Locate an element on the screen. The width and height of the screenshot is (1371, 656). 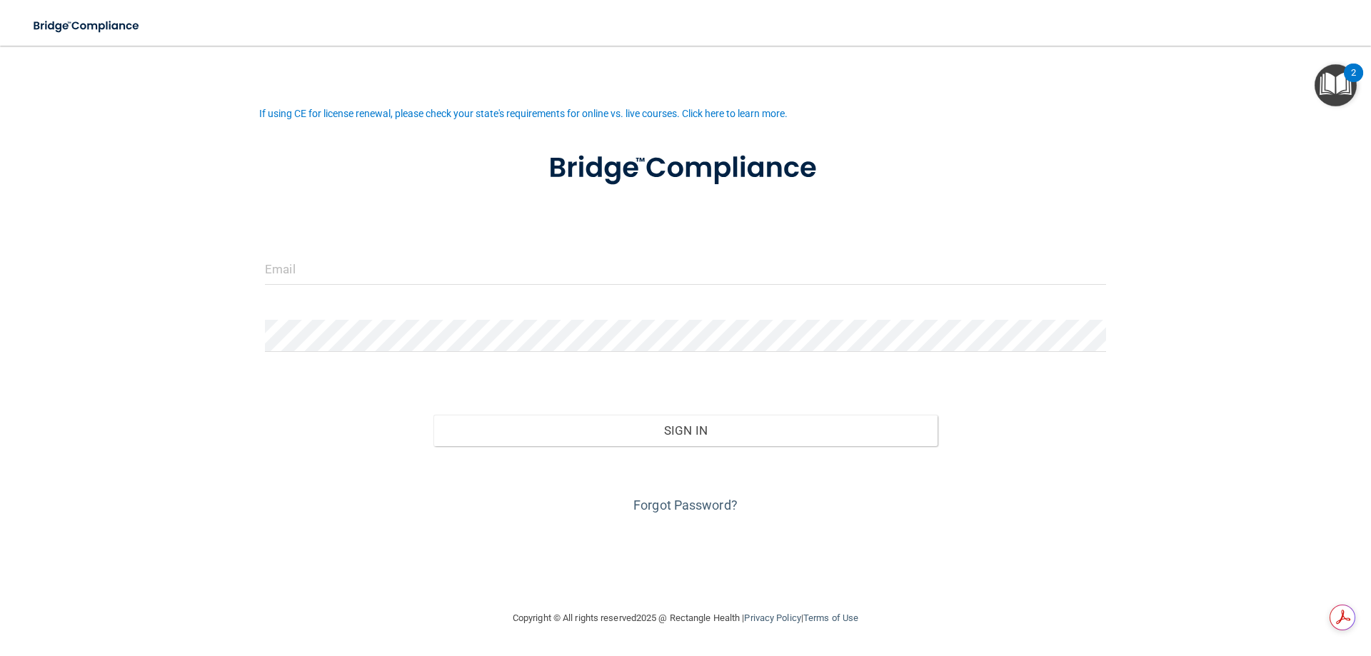
button: Sign In is located at coordinates (685, 431).